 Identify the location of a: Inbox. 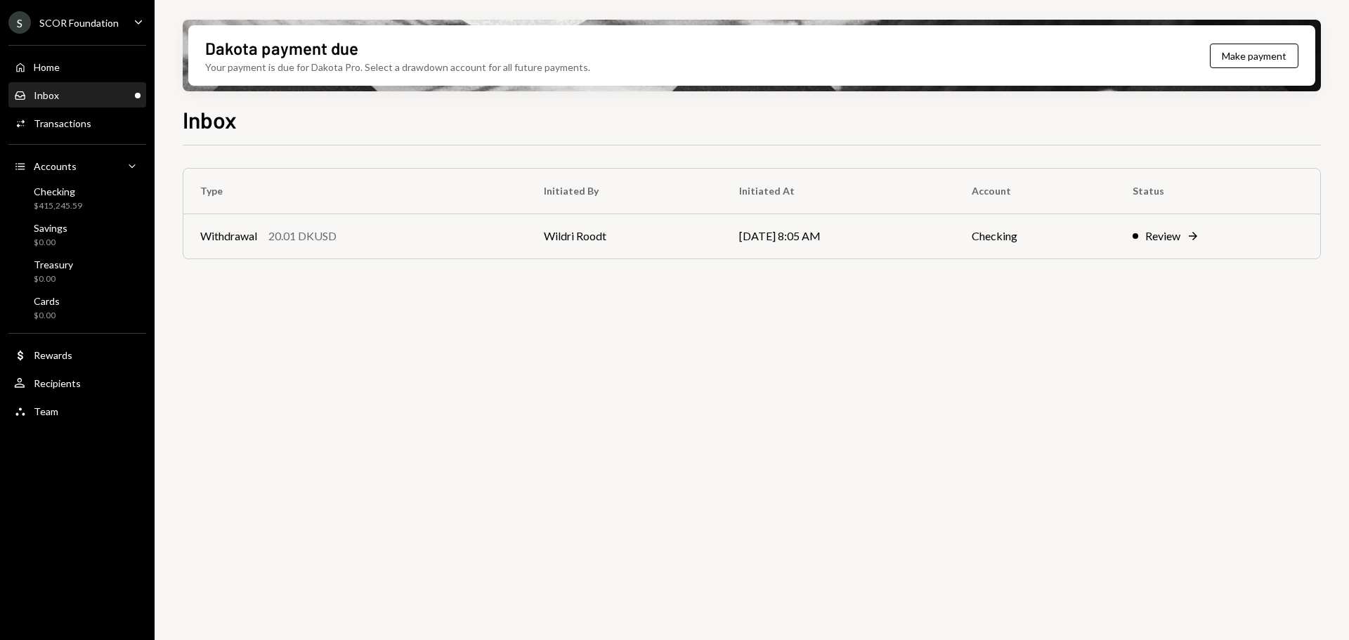
(77, 95).